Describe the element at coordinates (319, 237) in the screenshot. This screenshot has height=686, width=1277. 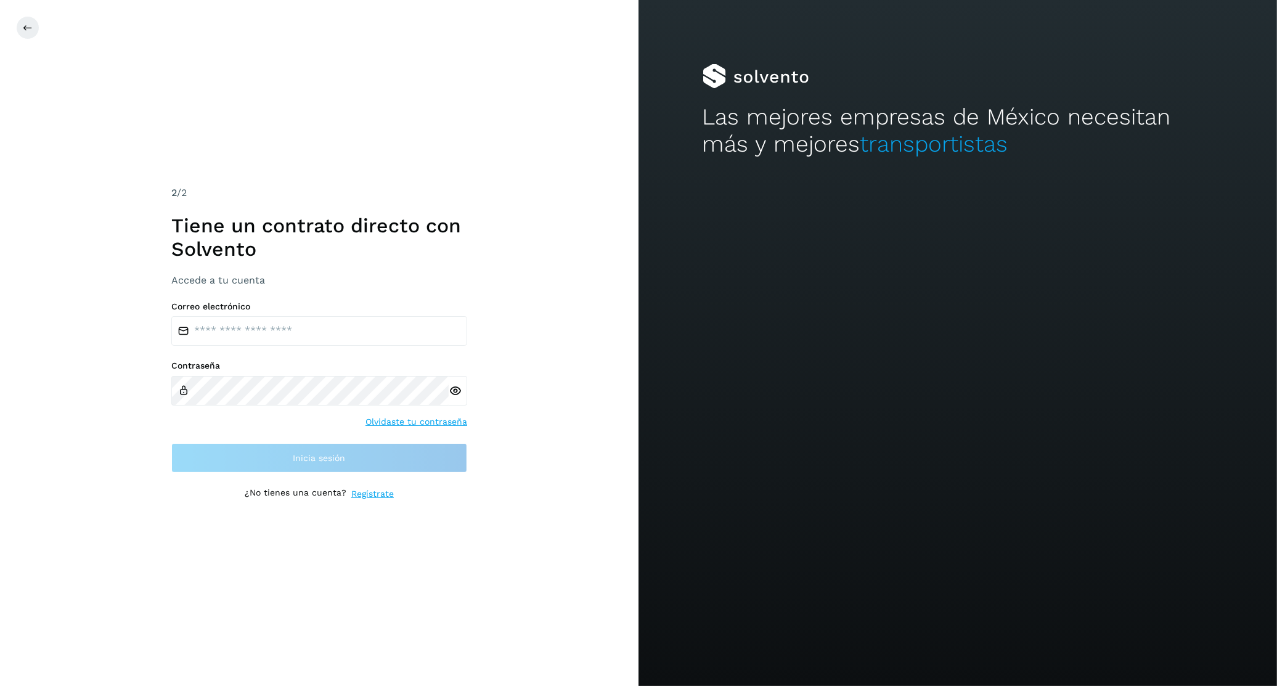
I see `h1: Tiene un contrato directo con Solvento` at that location.